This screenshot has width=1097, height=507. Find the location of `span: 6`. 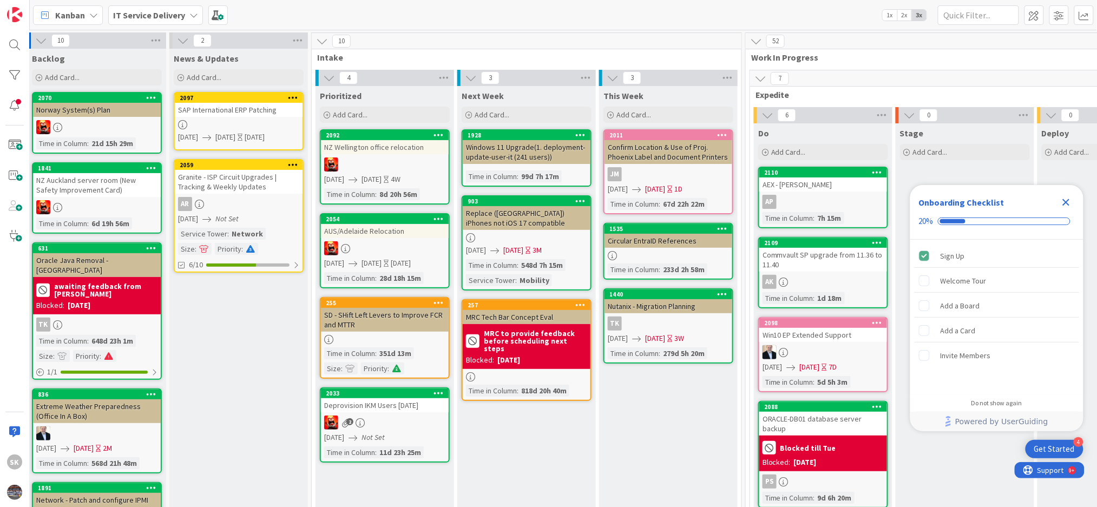

span: 6 is located at coordinates (787, 115).